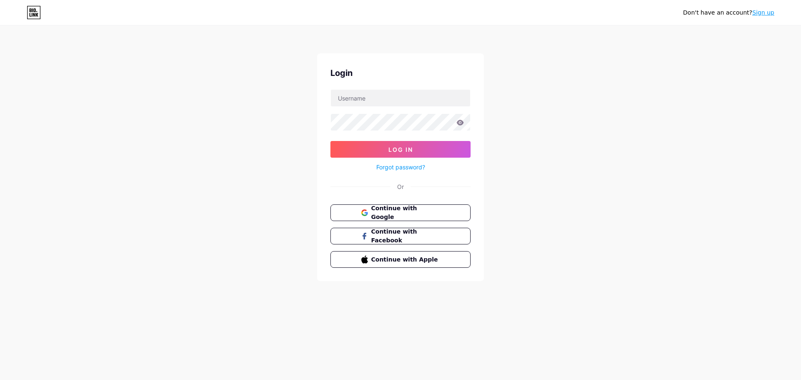 The height and width of the screenshot is (380, 801). I want to click on a: Continue with Apple, so click(401, 260).